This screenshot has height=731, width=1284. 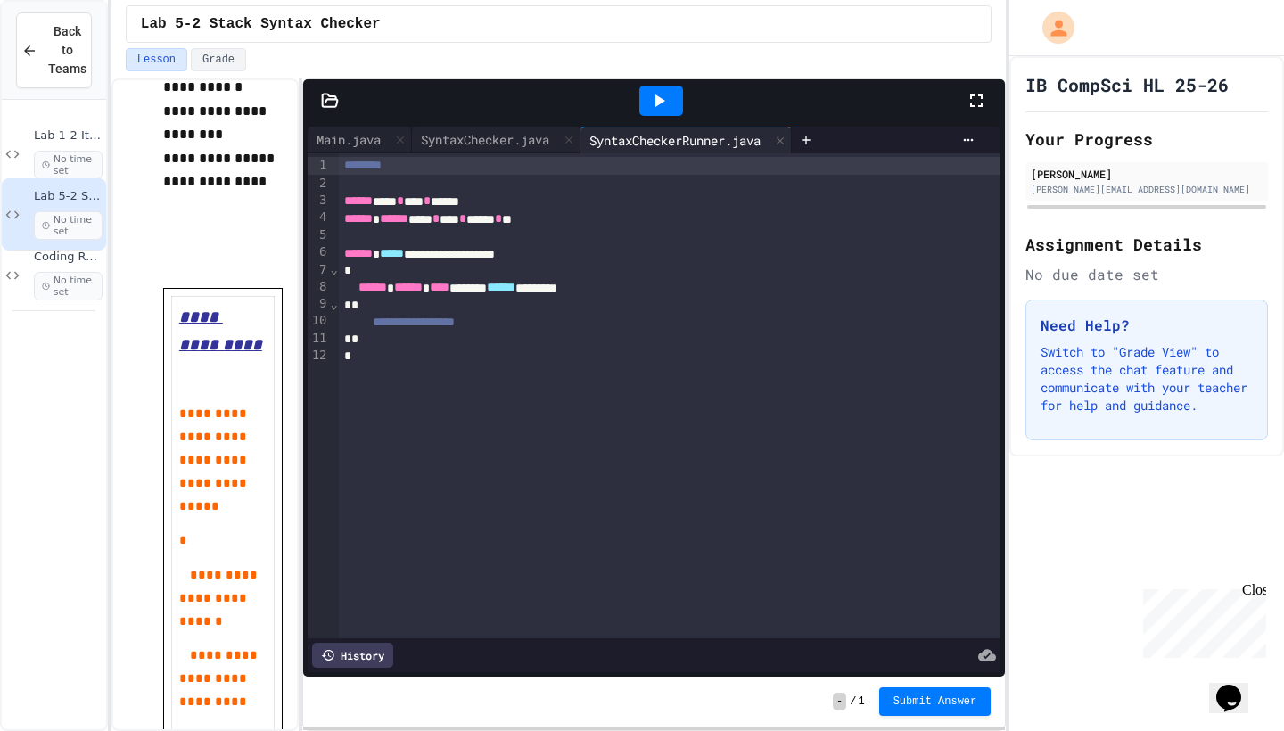 I want to click on div: 10, so click(x=318, y=321).